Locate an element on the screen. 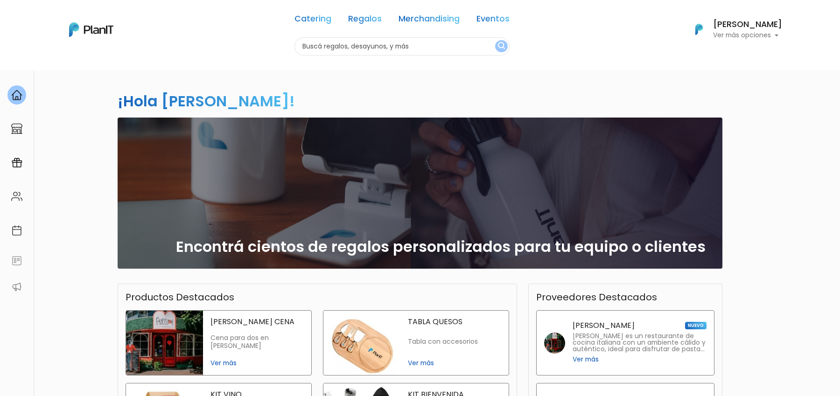  a: tabla quesos TABLA QUESOS Tabla con accesorios Ver más is located at coordinates (416, 343).